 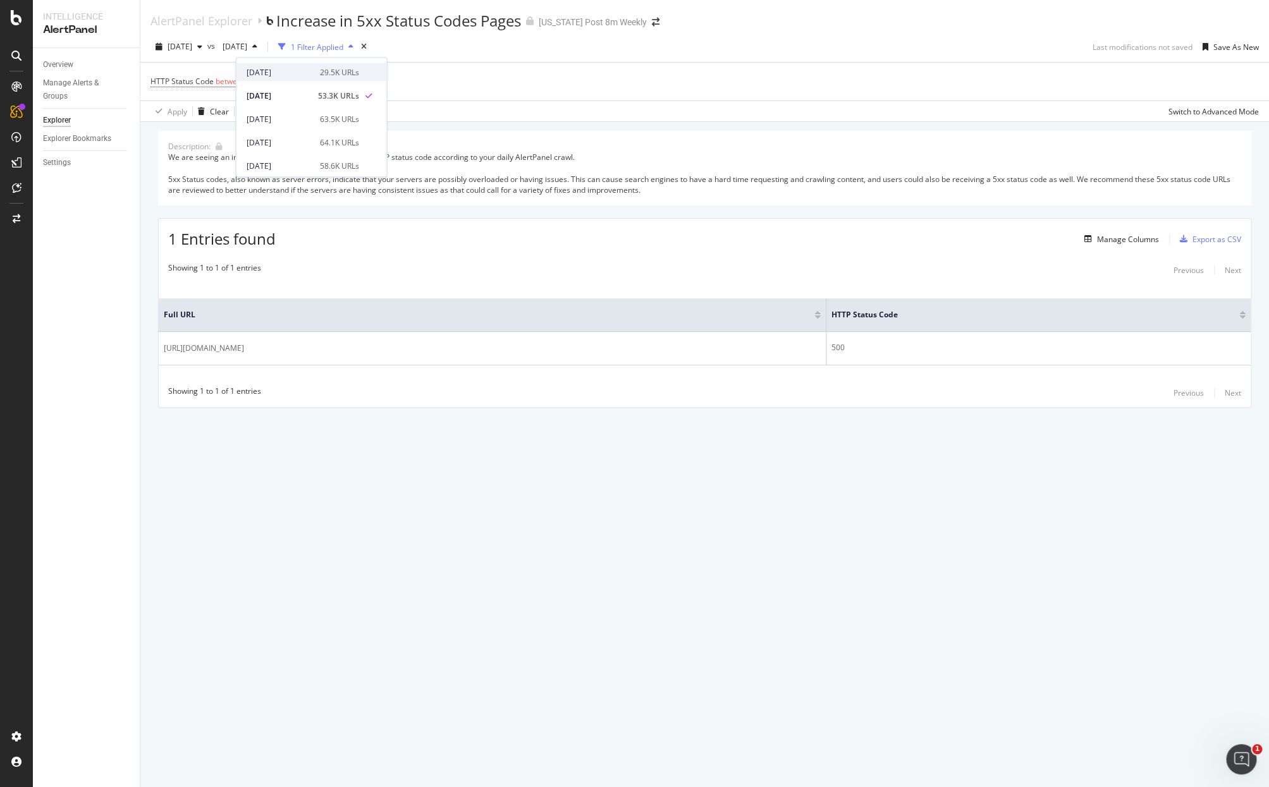 I want to click on div: Manage Alerts & Groups, so click(x=81, y=90).